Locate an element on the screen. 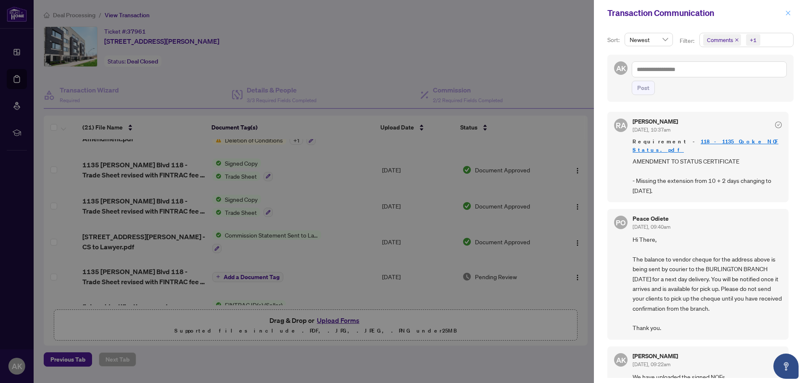 This screenshot has width=807, height=383. p: Sort: is located at coordinates (614, 40).